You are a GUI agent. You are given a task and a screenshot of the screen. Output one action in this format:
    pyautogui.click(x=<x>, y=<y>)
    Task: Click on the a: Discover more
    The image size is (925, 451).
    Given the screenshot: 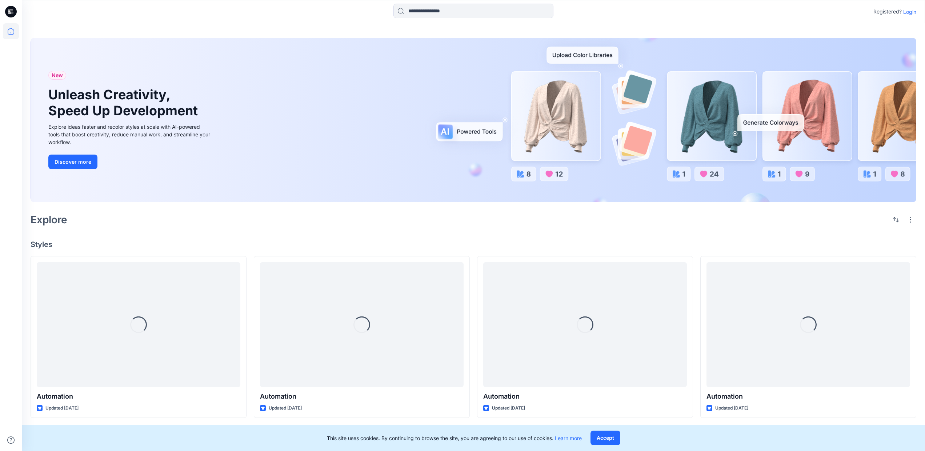 What is the action you would take?
    pyautogui.click(x=130, y=162)
    